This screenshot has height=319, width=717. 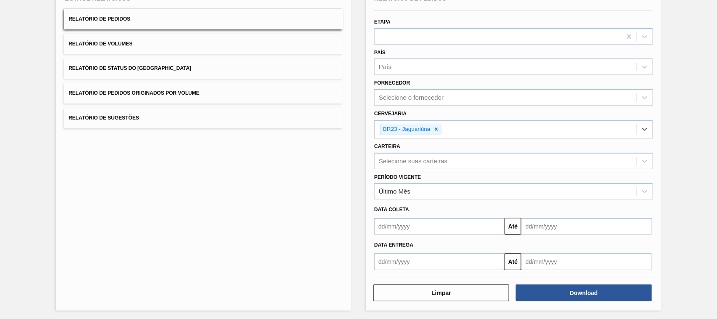 I want to click on div: Selecione suas carteiras, so click(x=413, y=161).